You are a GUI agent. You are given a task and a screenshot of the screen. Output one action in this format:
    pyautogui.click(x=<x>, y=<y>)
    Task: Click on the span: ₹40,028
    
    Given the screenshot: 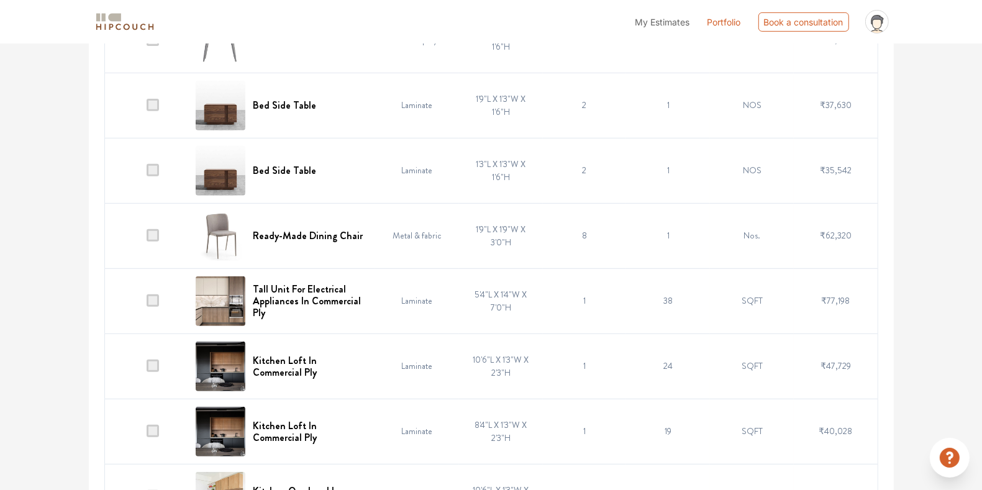 What is the action you would take?
    pyautogui.click(x=835, y=431)
    